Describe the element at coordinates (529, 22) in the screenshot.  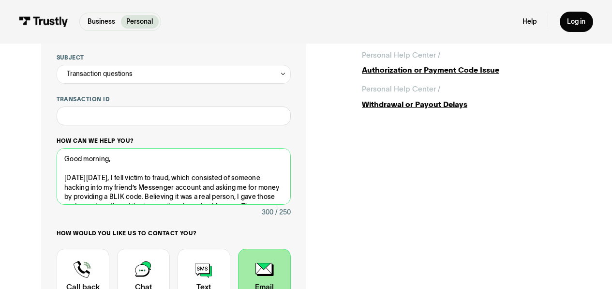
I see `a: Help` at that location.